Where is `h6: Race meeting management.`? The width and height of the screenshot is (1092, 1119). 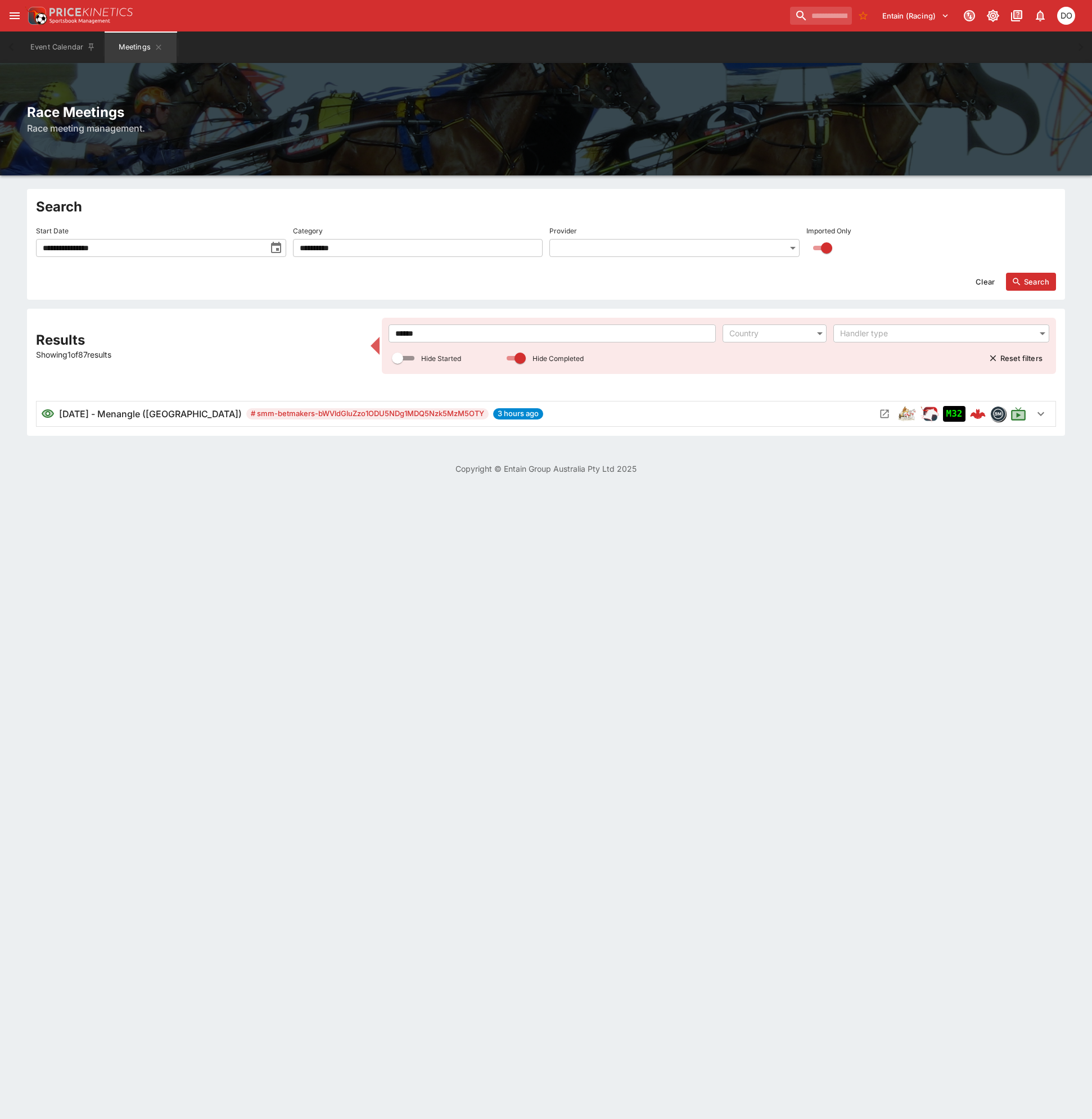
h6: Race meeting management. is located at coordinates (546, 128).